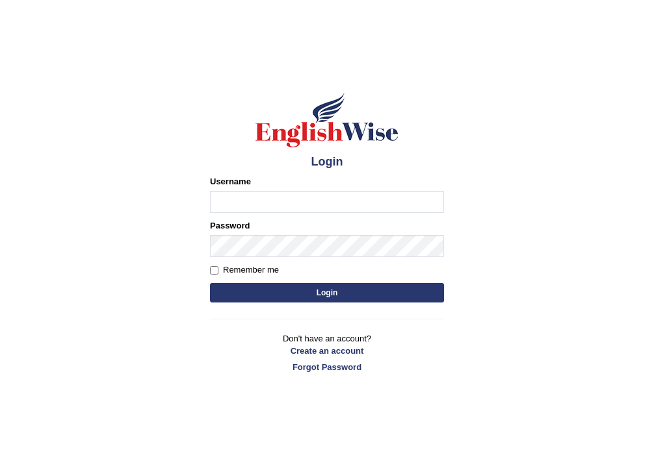 Image resolution: width=654 pixels, height=455 pixels. What do you see at coordinates (229, 225) in the screenshot?
I see `label: Password` at bounding box center [229, 225].